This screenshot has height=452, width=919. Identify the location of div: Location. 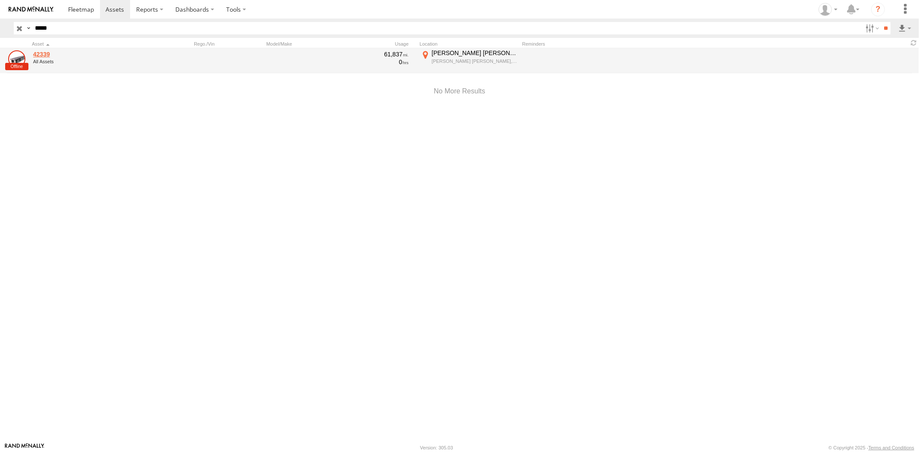
(469, 44).